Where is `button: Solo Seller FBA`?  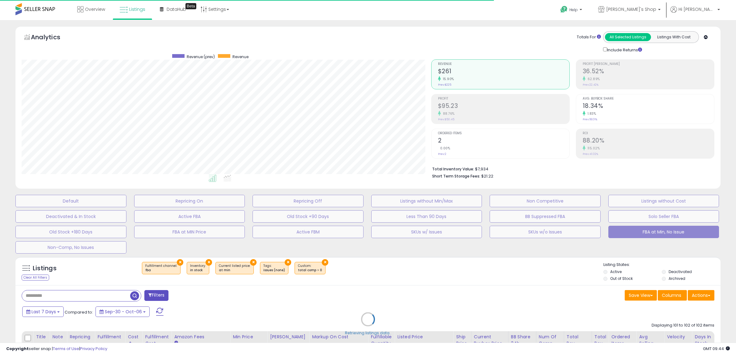
button: Solo Seller FBA is located at coordinates (663, 216).